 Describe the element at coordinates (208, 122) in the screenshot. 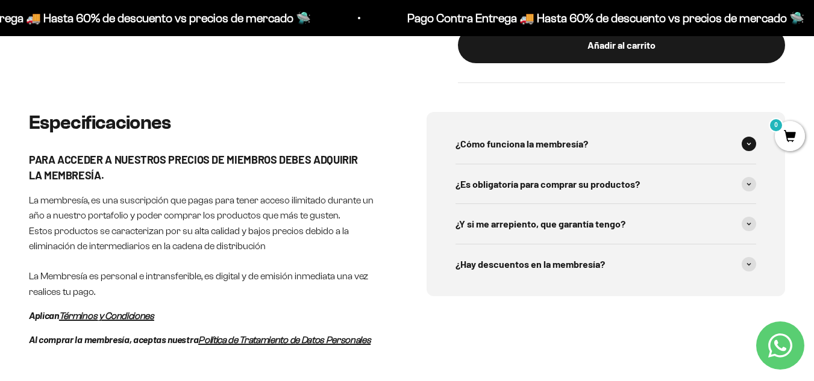

I see `h2: Especificaciones` at that location.